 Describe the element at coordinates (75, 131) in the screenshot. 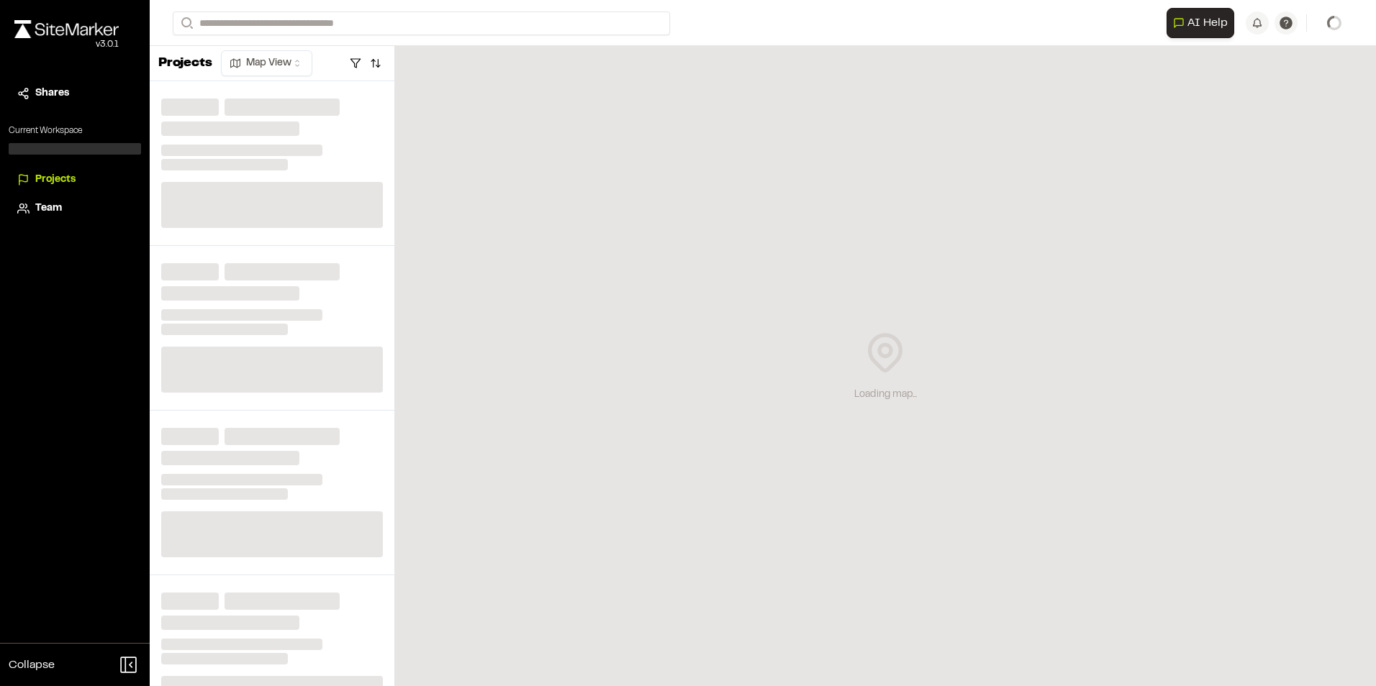

I see `p: Current Workspace` at that location.